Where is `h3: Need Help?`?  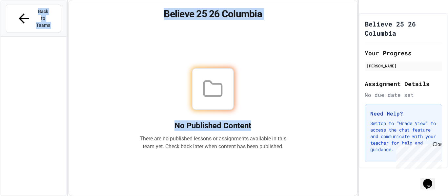 h3: Need Help? is located at coordinates (403, 114).